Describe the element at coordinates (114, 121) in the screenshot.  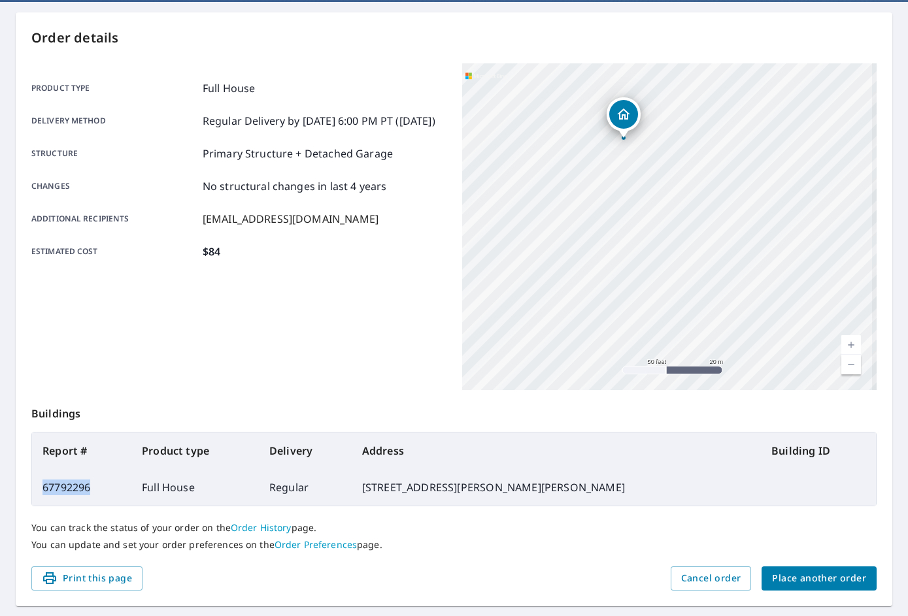
I see `p: Delivery method` at that location.